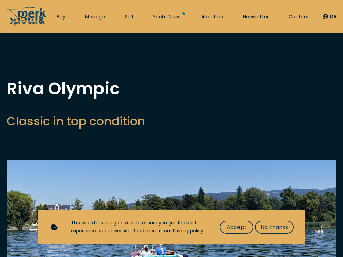 The image size is (343, 257). I want to click on a: About us, so click(212, 17).